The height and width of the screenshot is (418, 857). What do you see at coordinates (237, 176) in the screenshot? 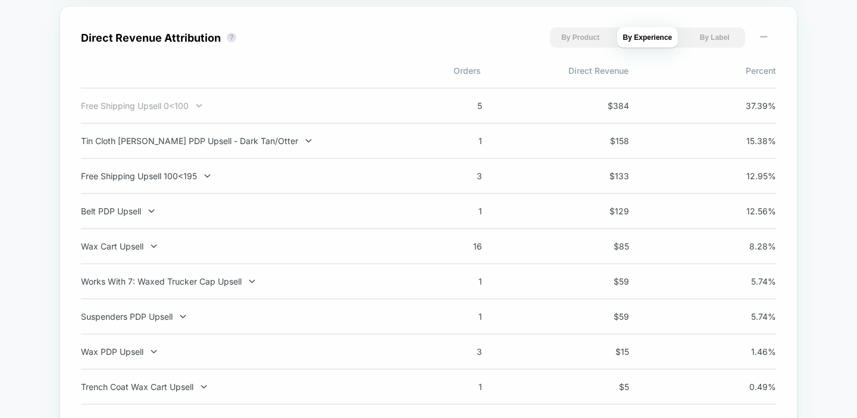
I see `div: Free Shipping Upsell 100<195` at bounding box center [237, 176].